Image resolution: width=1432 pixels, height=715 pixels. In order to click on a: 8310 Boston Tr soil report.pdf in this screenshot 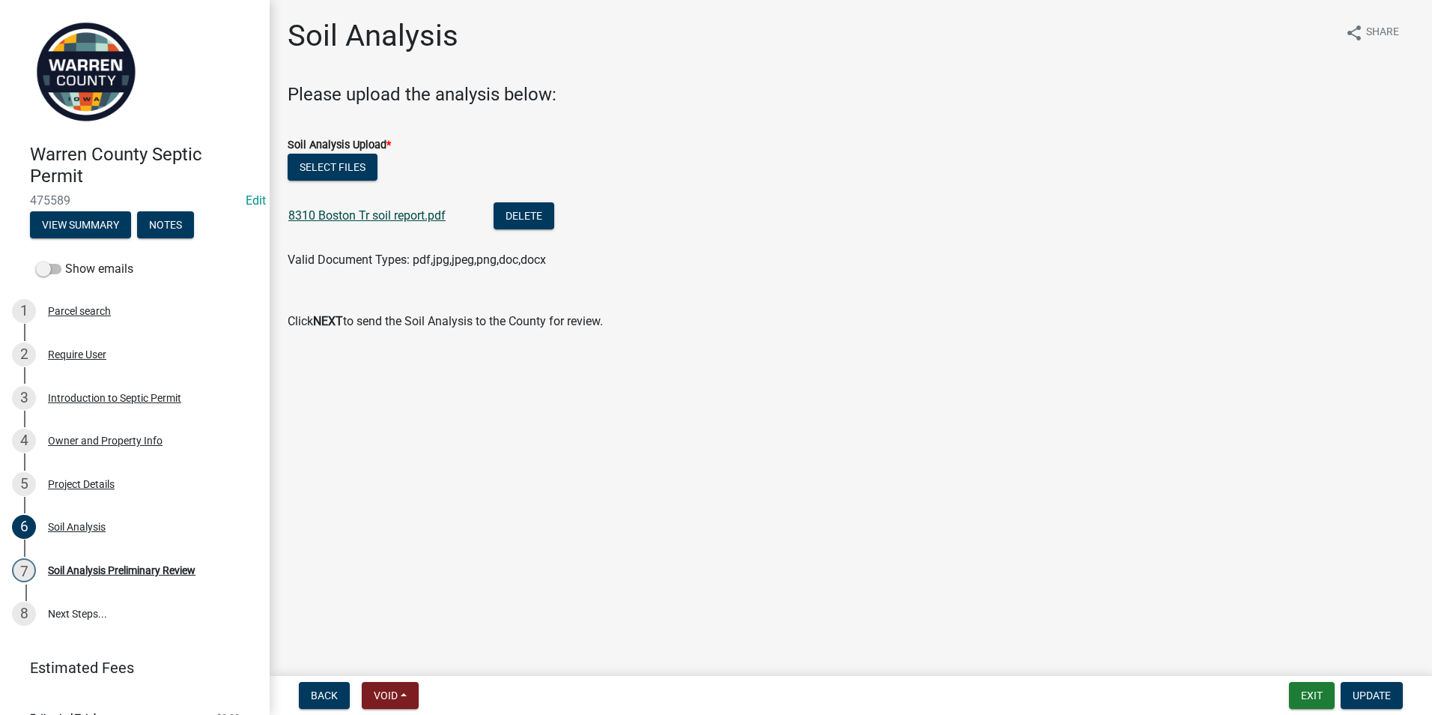, I will do `click(367, 215)`.